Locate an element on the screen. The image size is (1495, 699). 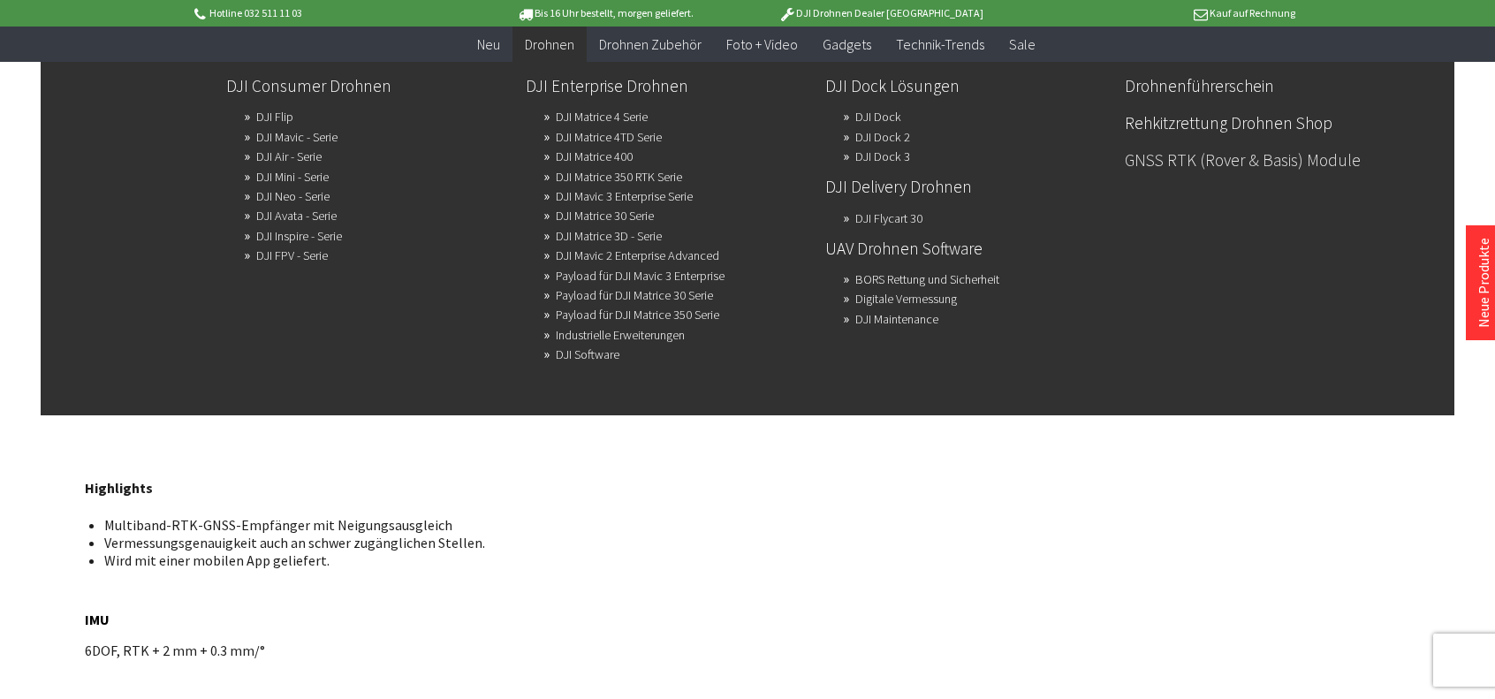
a: Drohnen Zubehör is located at coordinates (650, 44).